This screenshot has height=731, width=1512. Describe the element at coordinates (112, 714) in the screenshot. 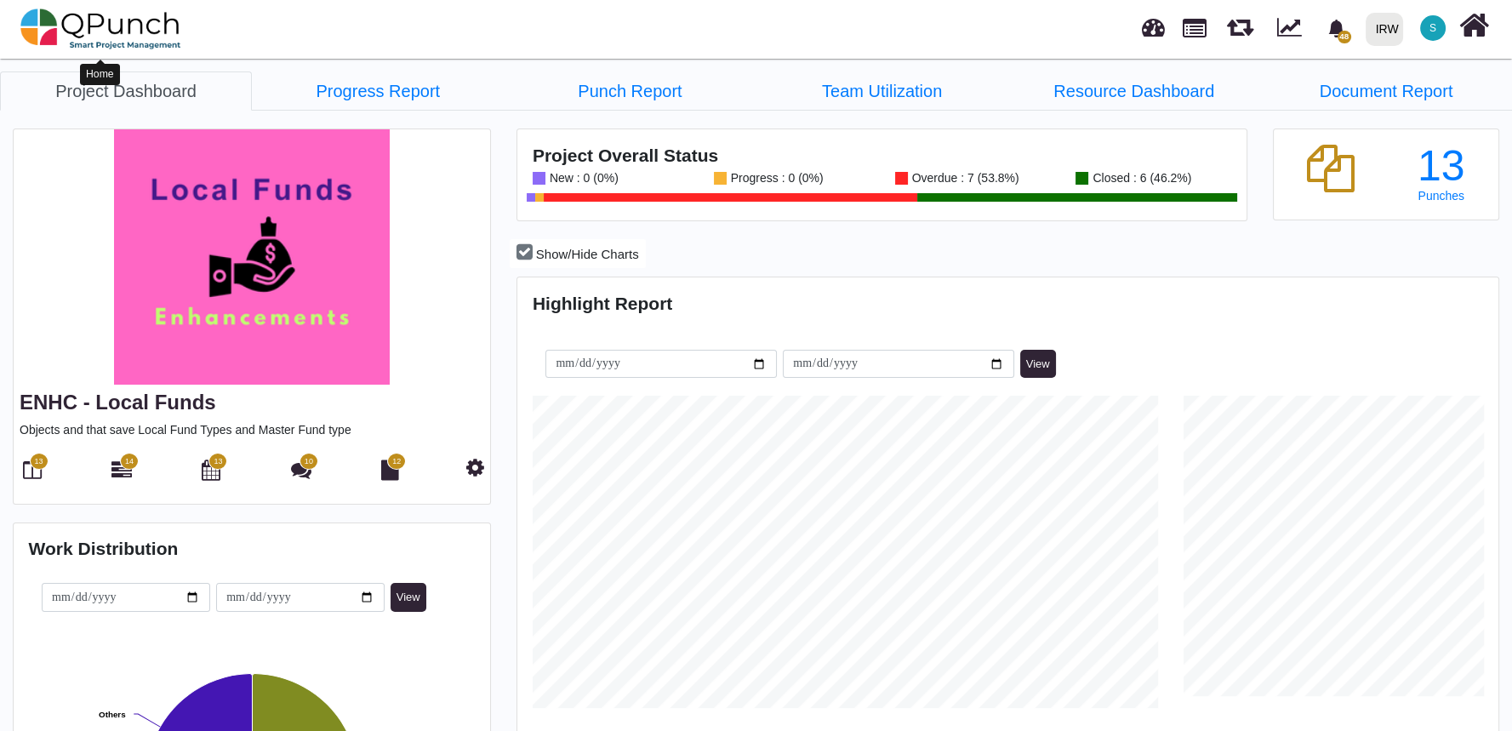

I see `text: Others` at that location.